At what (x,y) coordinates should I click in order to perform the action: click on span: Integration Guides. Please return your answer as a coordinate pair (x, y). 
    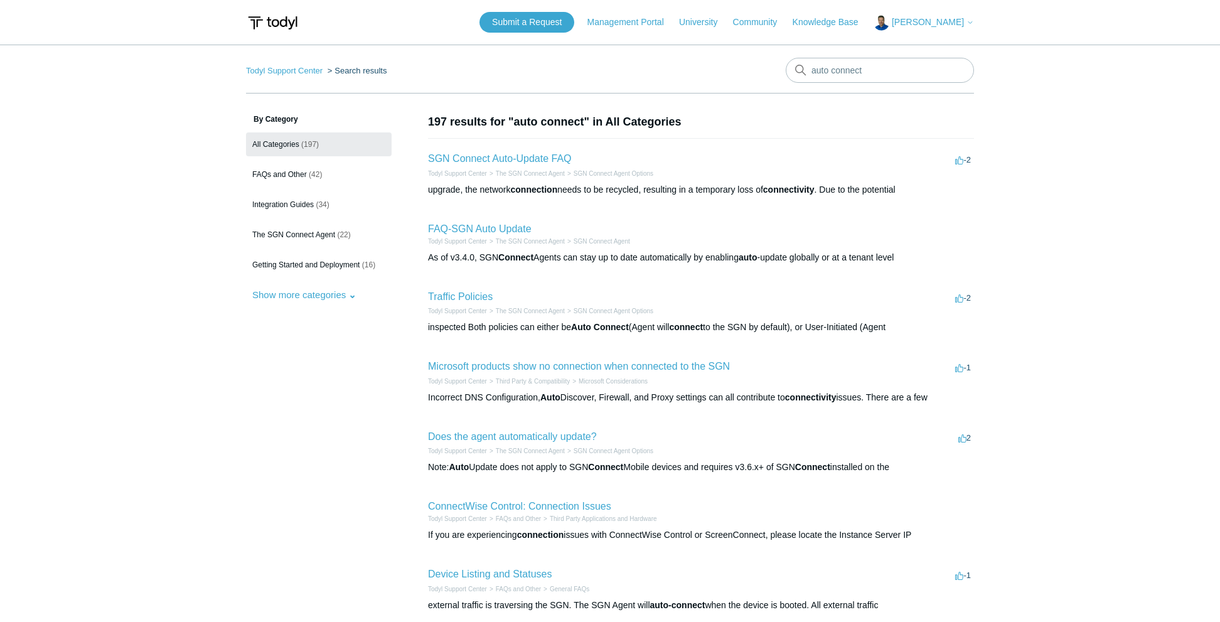
    Looking at the image, I should click on (283, 205).